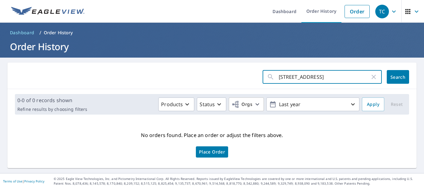 Image resolution: width=424 pixels, height=189 pixels. Describe the element at coordinates (398, 77) in the screenshot. I see `span: Search` at that location.